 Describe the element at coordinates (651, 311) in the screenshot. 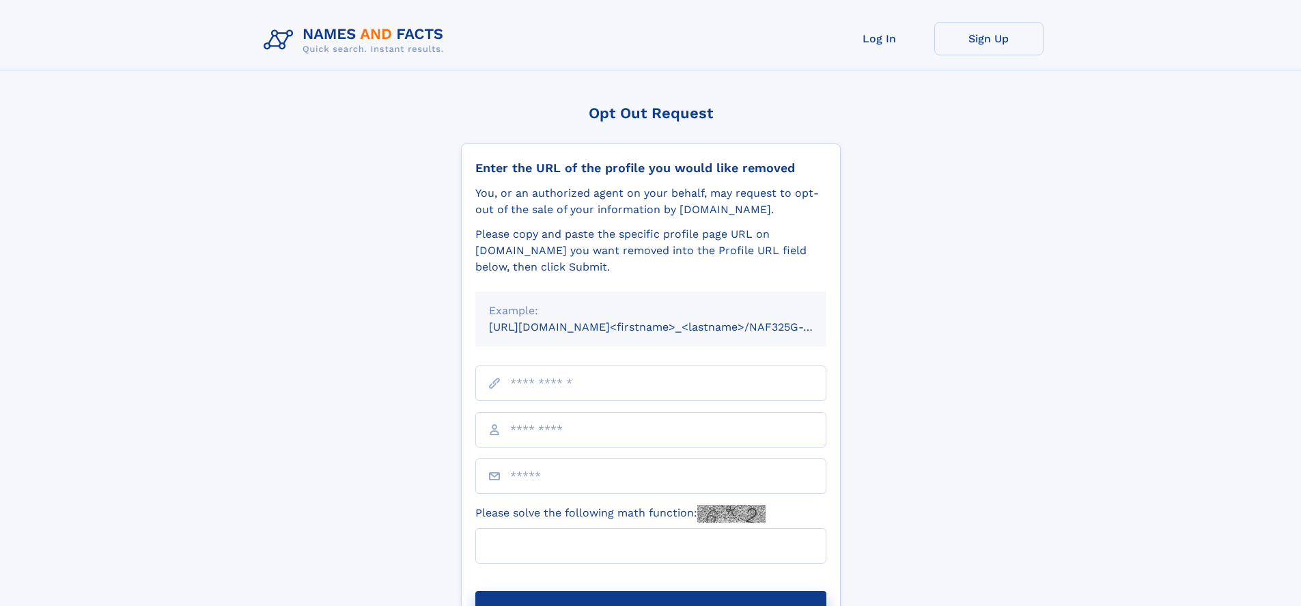

I see `div: Example:` at that location.